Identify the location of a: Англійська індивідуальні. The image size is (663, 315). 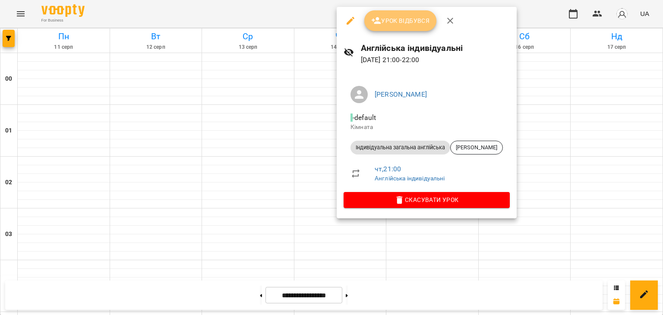
(409, 178).